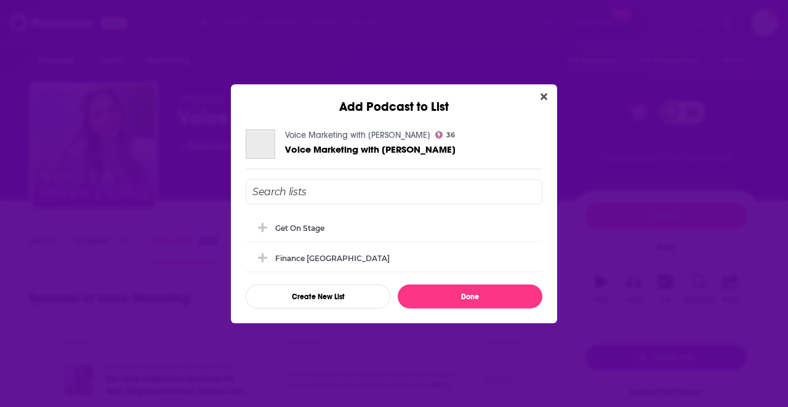 The height and width of the screenshot is (407, 788). I want to click on div: finance uk, so click(394, 258).